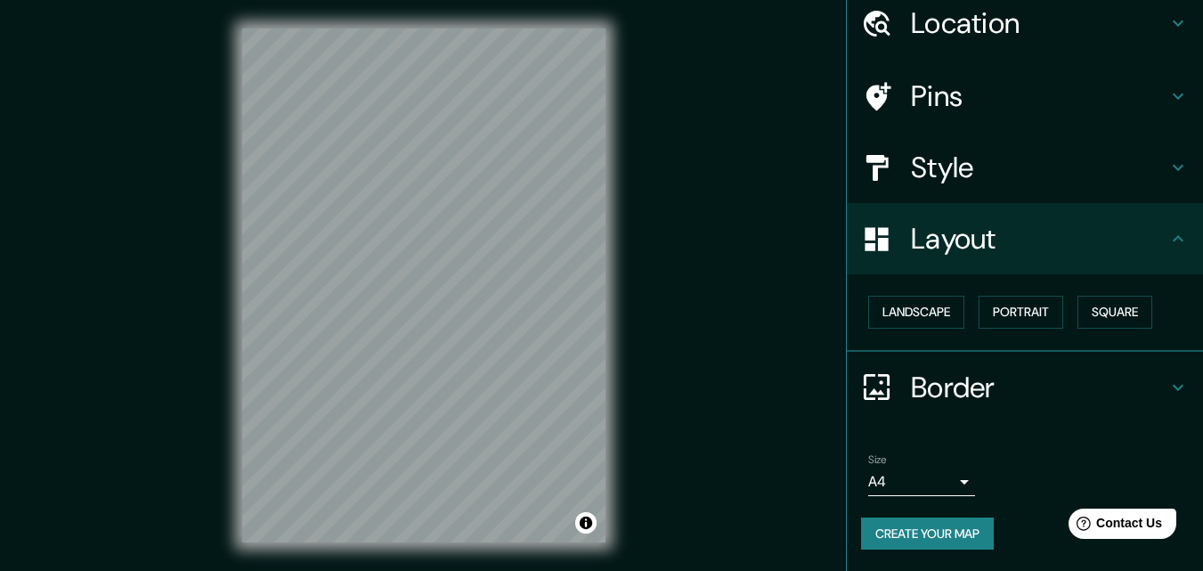  Describe the element at coordinates (1025, 96) in the screenshot. I see `div: Pins` at that location.